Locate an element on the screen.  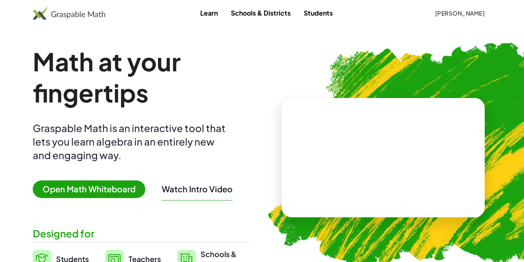
a: Schools & Districts is located at coordinates (261, 13).